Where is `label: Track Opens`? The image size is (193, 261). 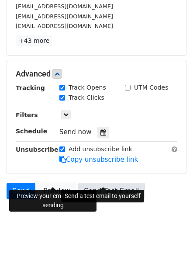
label: Track Opens is located at coordinates (88, 88).